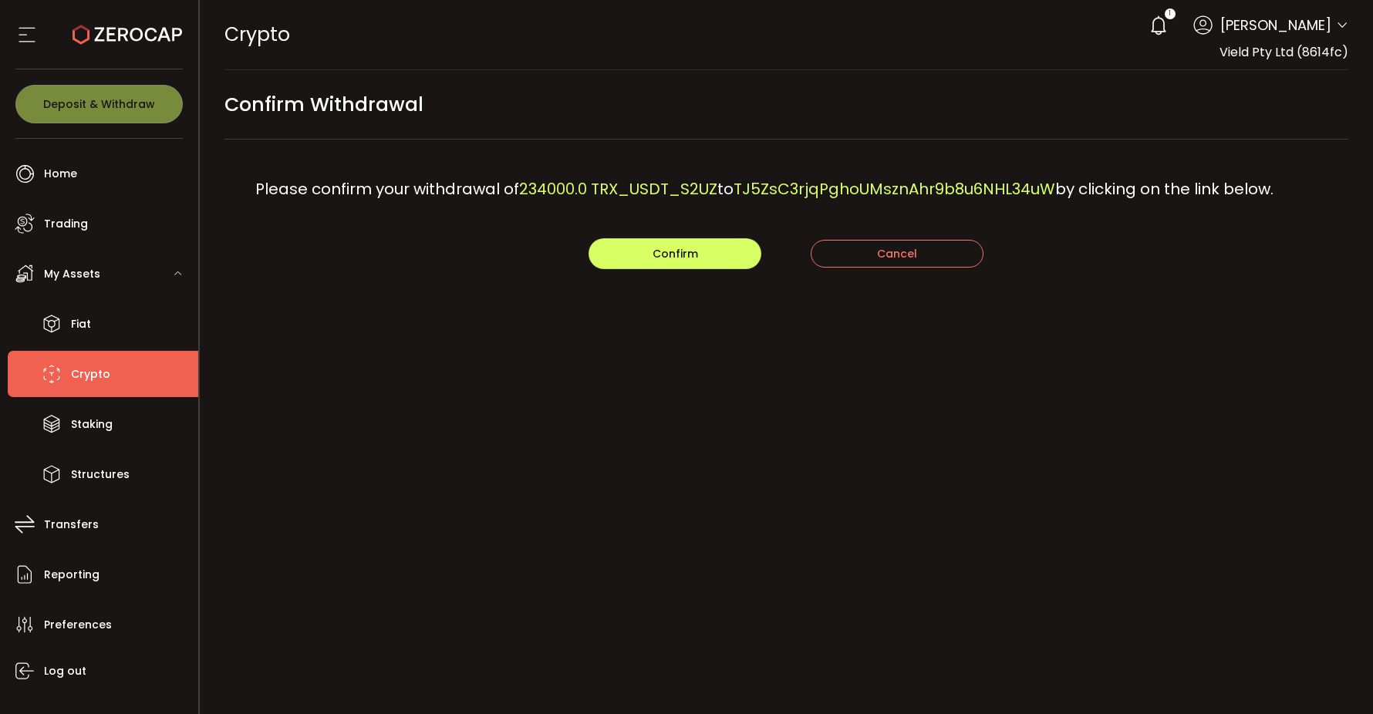  I want to click on span: Fiat, so click(81, 324).